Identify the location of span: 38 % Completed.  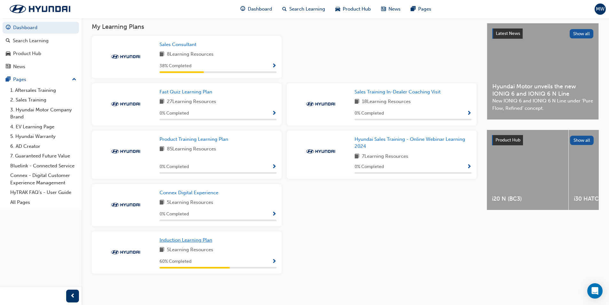
(175, 66).